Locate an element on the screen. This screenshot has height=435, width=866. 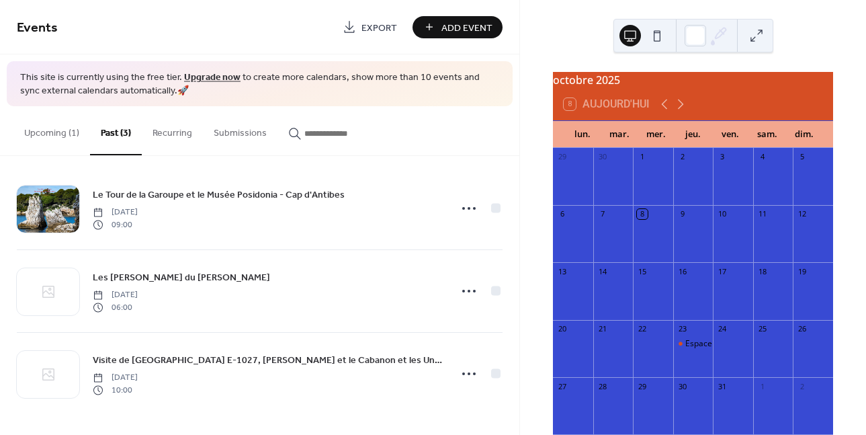
div: octobre 2025 is located at coordinates (693, 80).